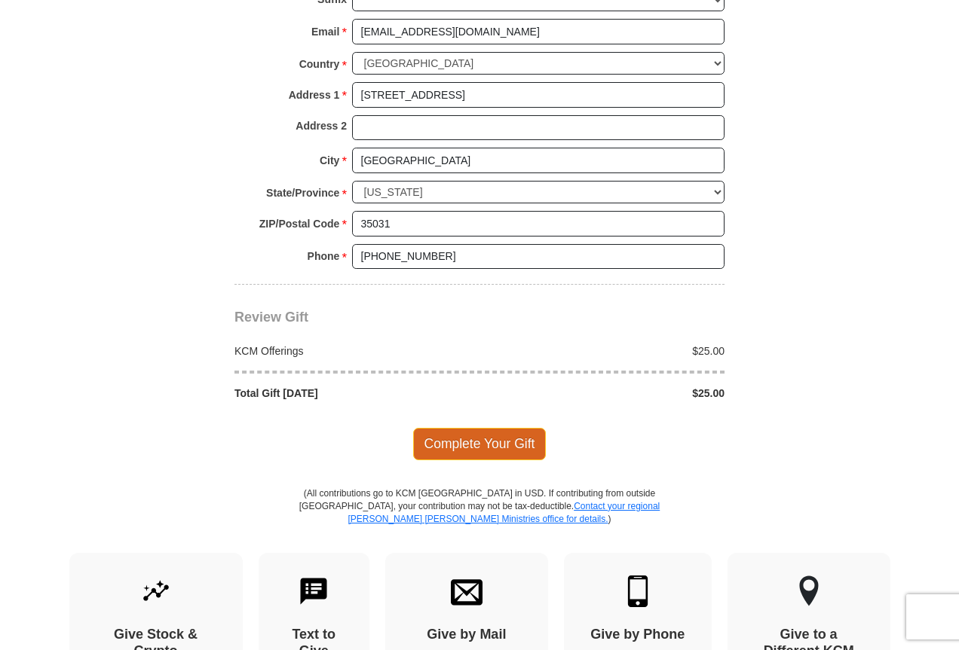 The image size is (959, 650). What do you see at coordinates (809, 592) in the screenshot?
I see `img: other-region` at bounding box center [809, 592].